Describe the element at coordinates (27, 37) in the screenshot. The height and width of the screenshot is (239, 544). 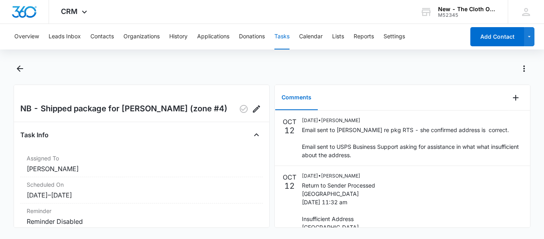
I see `button: Overview` at that location.